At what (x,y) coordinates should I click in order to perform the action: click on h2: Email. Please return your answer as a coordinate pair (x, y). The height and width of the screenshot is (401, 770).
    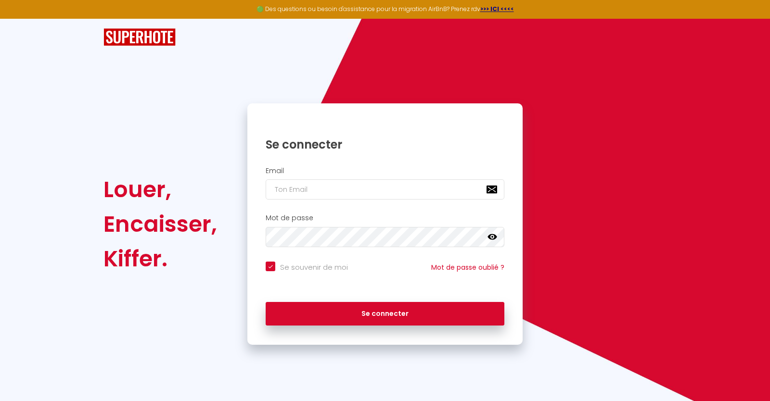
    Looking at the image, I should click on (385, 171).